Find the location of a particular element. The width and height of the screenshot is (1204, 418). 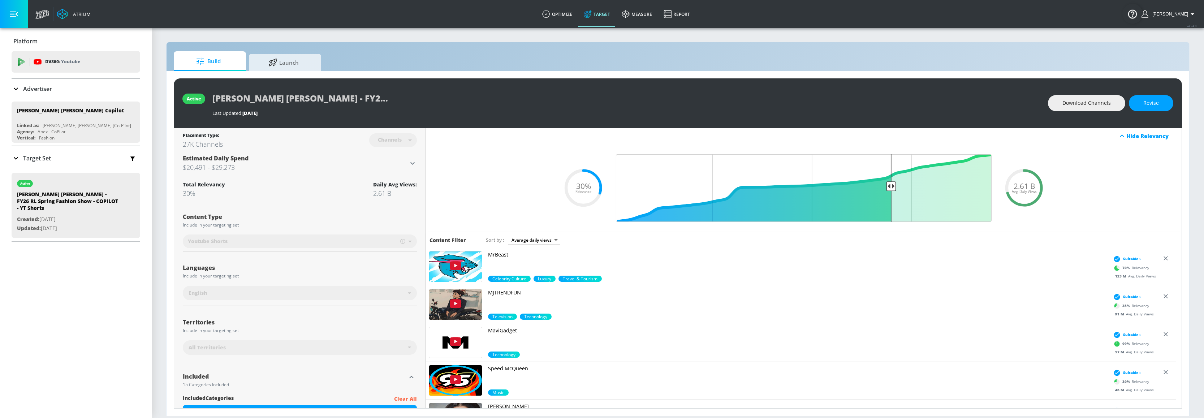

p: Platform is located at coordinates (25, 41).